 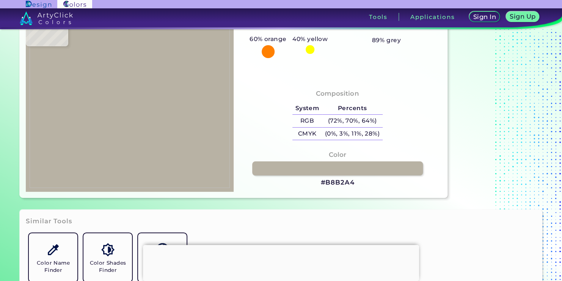 What do you see at coordinates (38, 4) in the screenshot?
I see `img: ArtyClick Design logo` at bounding box center [38, 4].